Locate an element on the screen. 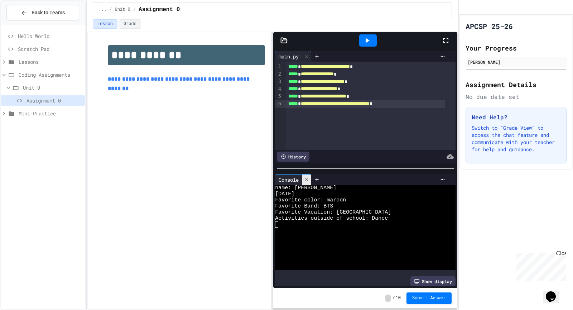 The width and height of the screenshot is (573, 310). span: Favorite Band: BTS is located at coordinates (304, 206).